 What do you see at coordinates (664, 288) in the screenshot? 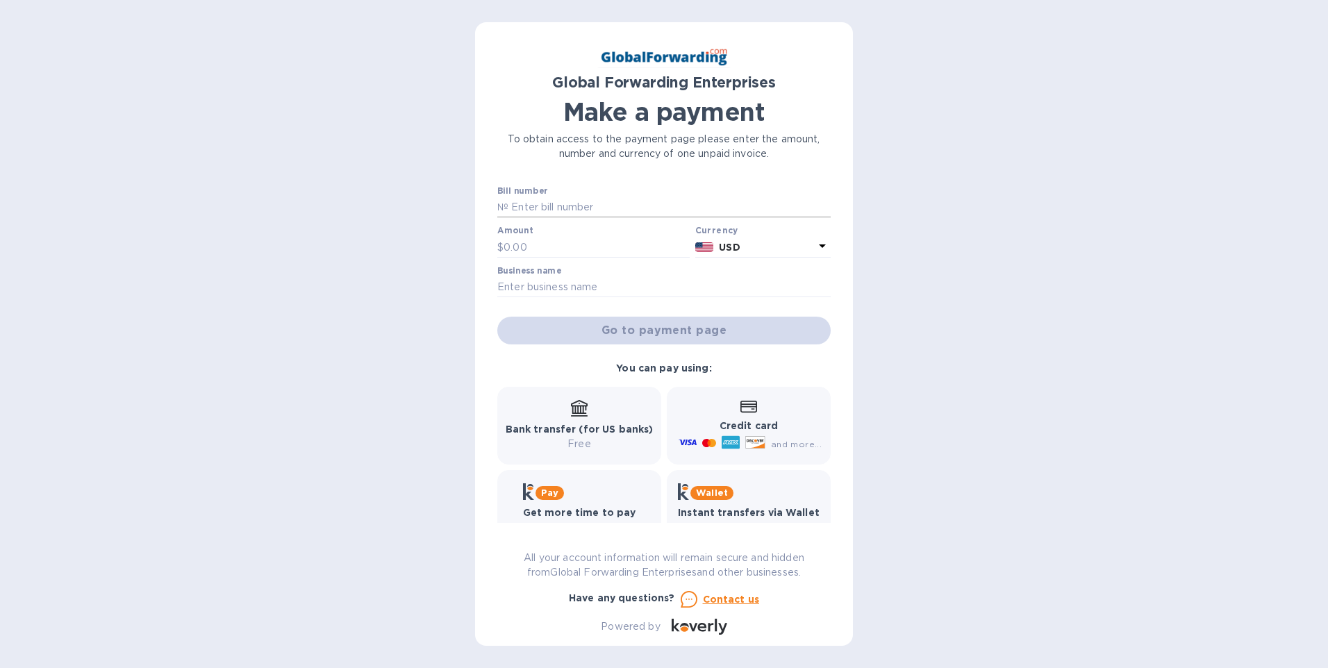
I see `input: Enter business name` at bounding box center [664, 288].